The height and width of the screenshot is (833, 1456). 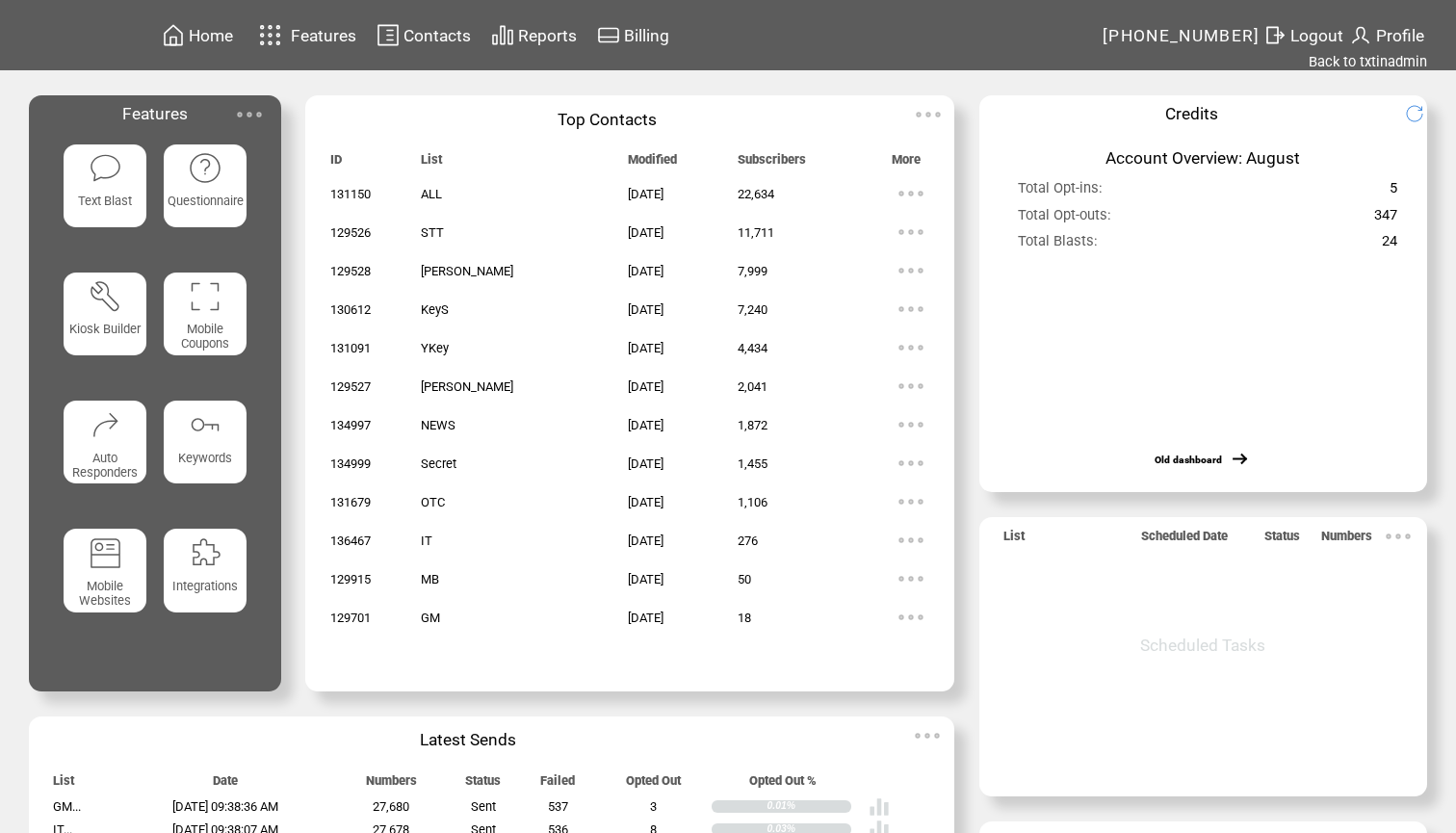 What do you see at coordinates (204, 423) in the screenshot?
I see `img: keywords.svg` at bounding box center [204, 423].